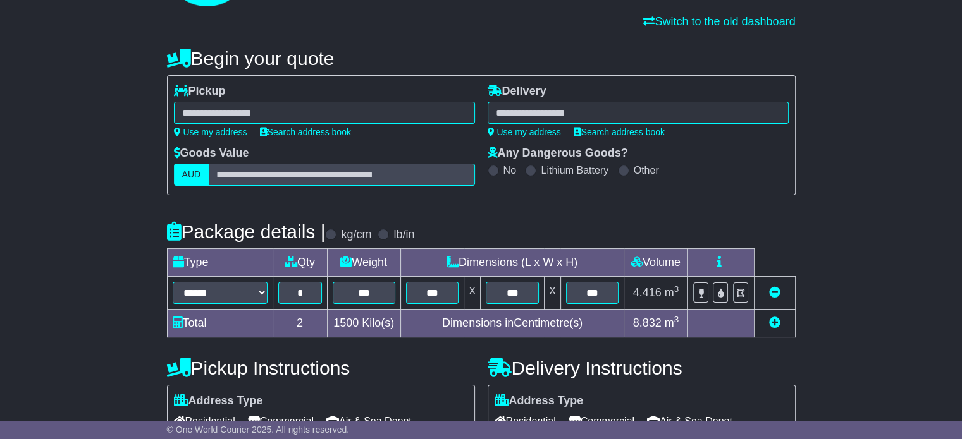  What do you see at coordinates (300, 263) in the screenshot?
I see `td: Qty` at bounding box center [300, 263].